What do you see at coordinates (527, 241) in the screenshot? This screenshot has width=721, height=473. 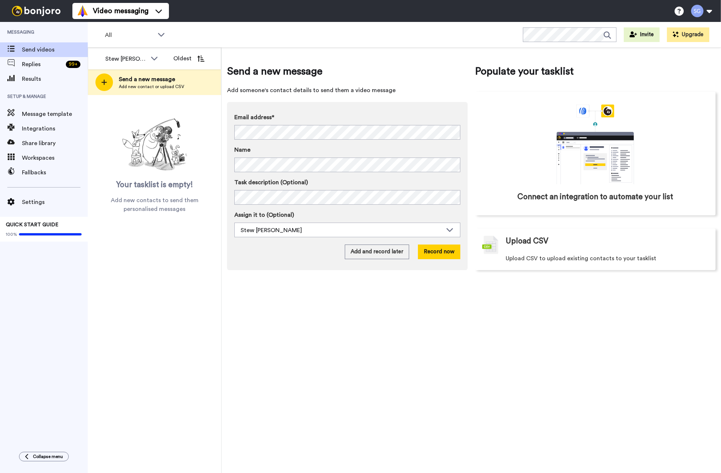 I see `span: Upload CSV` at bounding box center [527, 241].